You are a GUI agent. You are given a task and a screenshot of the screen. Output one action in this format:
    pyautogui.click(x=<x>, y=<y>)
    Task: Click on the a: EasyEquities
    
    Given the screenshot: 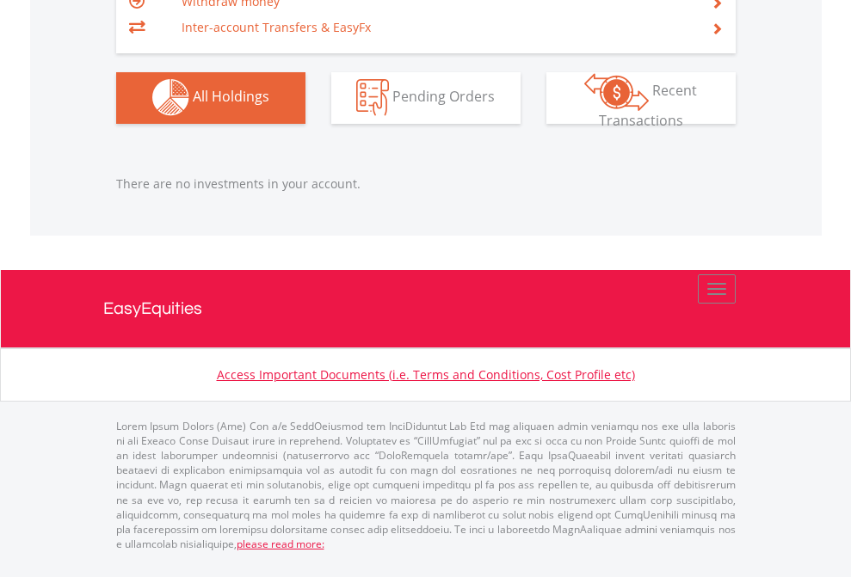 What is the action you would take?
    pyautogui.click(x=426, y=309)
    